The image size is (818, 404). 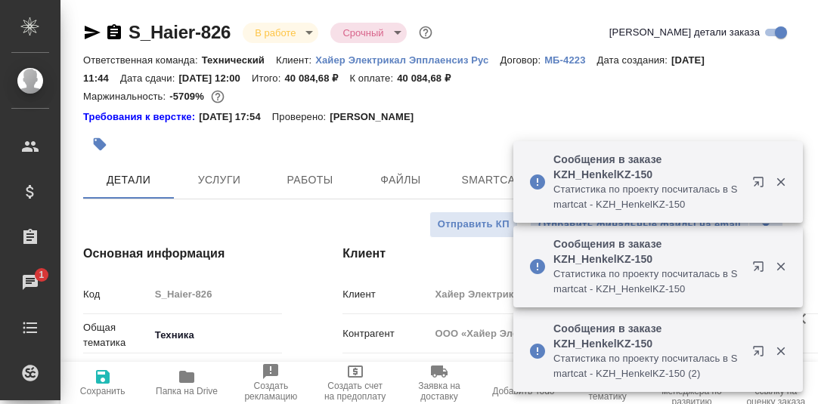 What do you see at coordinates (141, 117) in the screenshot?
I see `a: Требования к верстке:` at bounding box center [141, 117].